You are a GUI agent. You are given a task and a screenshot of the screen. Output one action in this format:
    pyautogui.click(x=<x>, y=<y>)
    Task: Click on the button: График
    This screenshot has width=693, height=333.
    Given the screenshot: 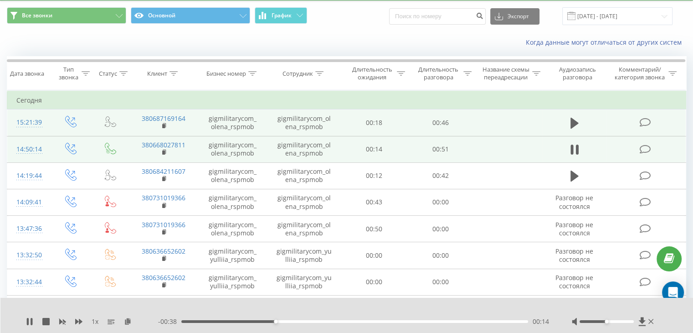 What is the action you would take?
    pyautogui.click(x=281, y=15)
    